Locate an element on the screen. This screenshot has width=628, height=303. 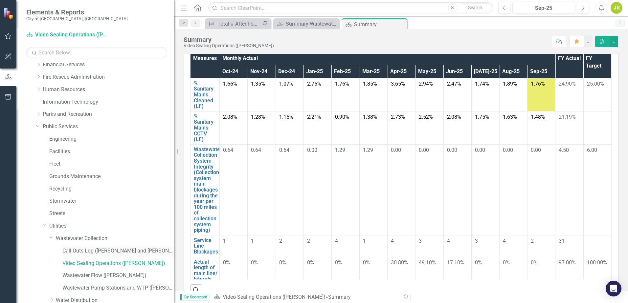
span: 2.52% is located at coordinates (426, 117).